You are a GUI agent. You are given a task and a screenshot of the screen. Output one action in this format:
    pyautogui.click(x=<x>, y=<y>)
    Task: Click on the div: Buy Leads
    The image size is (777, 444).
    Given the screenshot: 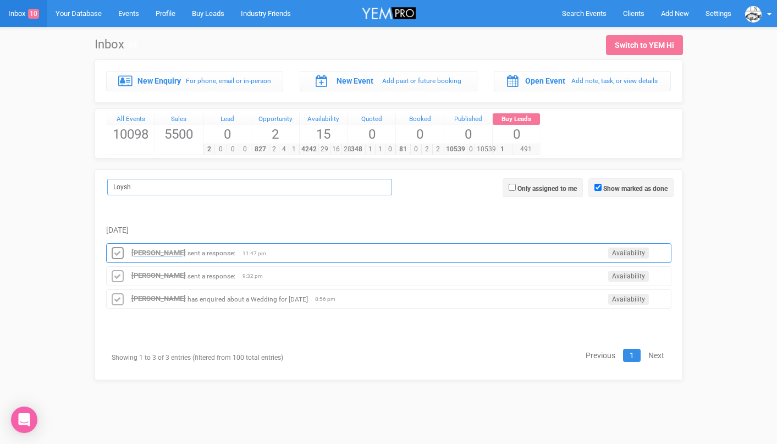 What is the action you would take?
    pyautogui.click(x=516, y=119)
    